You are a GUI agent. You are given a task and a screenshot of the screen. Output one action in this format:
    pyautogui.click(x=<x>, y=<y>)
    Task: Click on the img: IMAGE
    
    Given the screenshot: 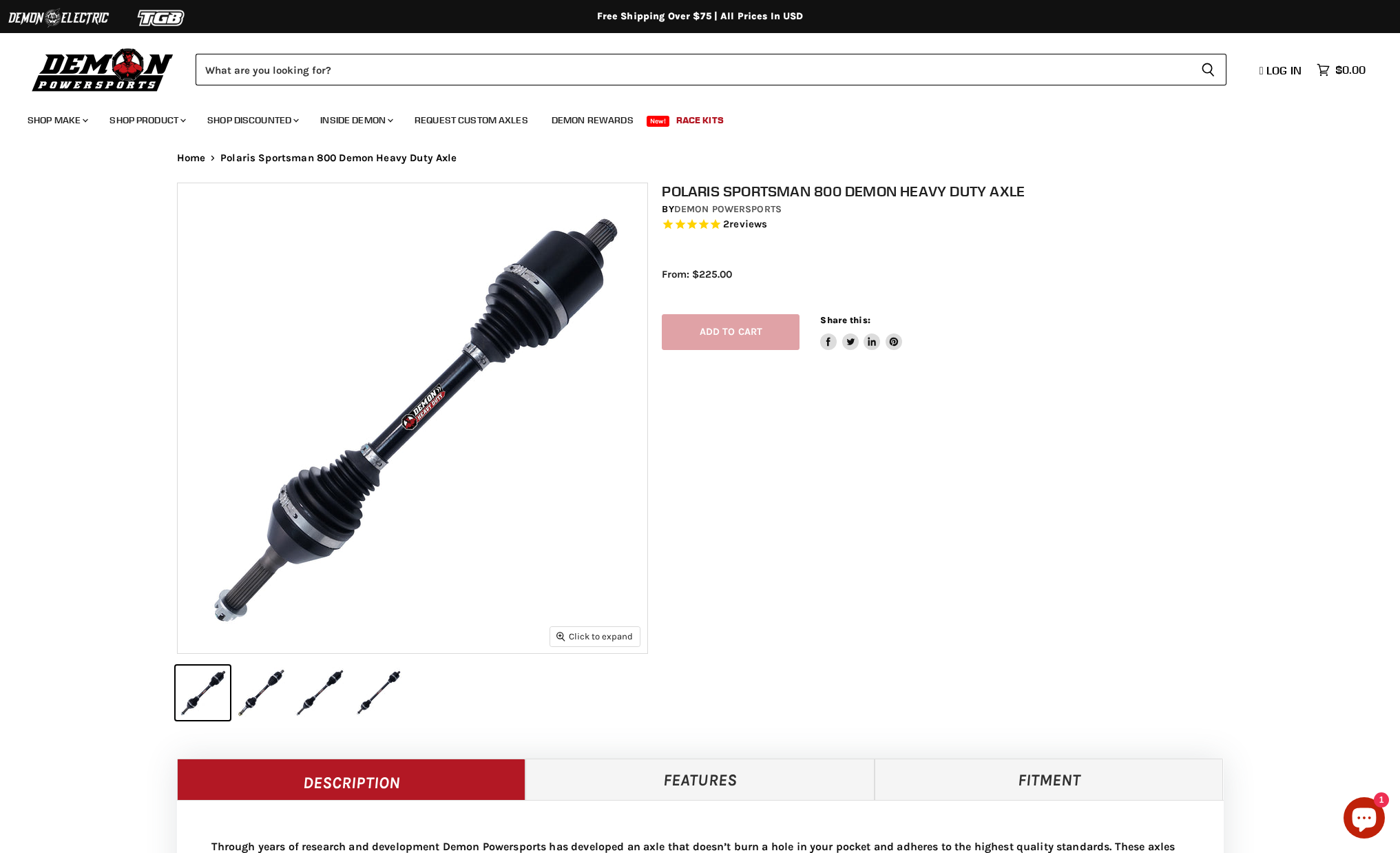 What is the action you would take?
    pyautogui.click(x=412, y=418)
    